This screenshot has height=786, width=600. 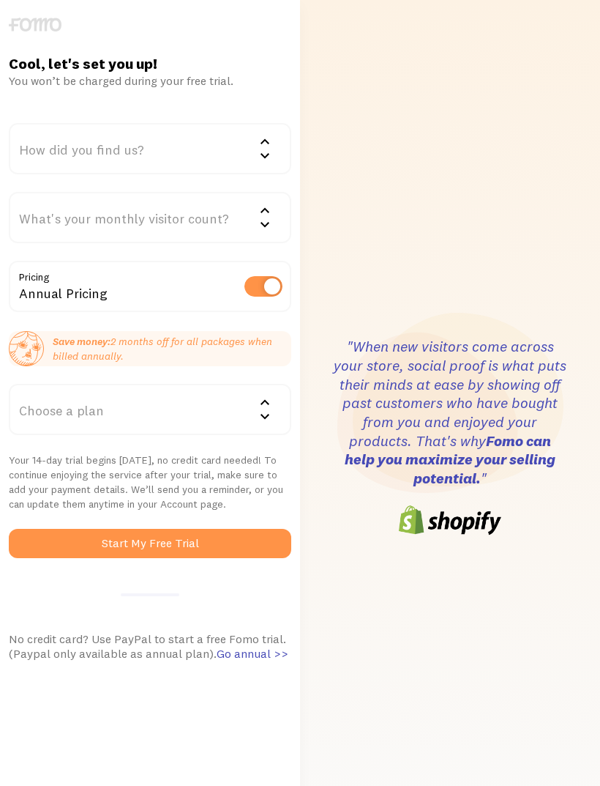 I want to click on img: shopify-logo-6cb0242e8808f3daf4ae861e06351a6977ea544d1a5c563fd64e3e69b7f1d4c4.png, so click(x=450, y=520).